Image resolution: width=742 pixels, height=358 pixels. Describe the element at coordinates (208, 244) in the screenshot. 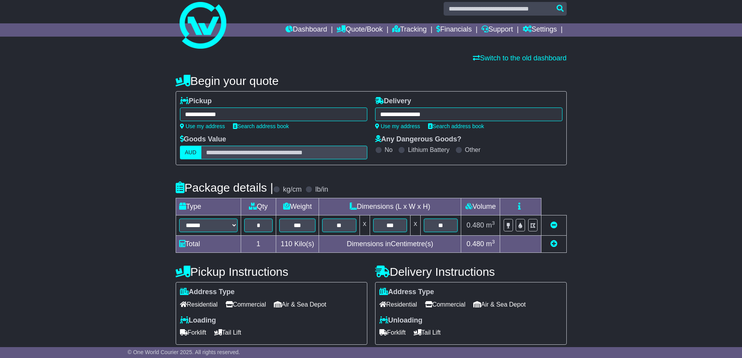

I see `td: Total` at that location.